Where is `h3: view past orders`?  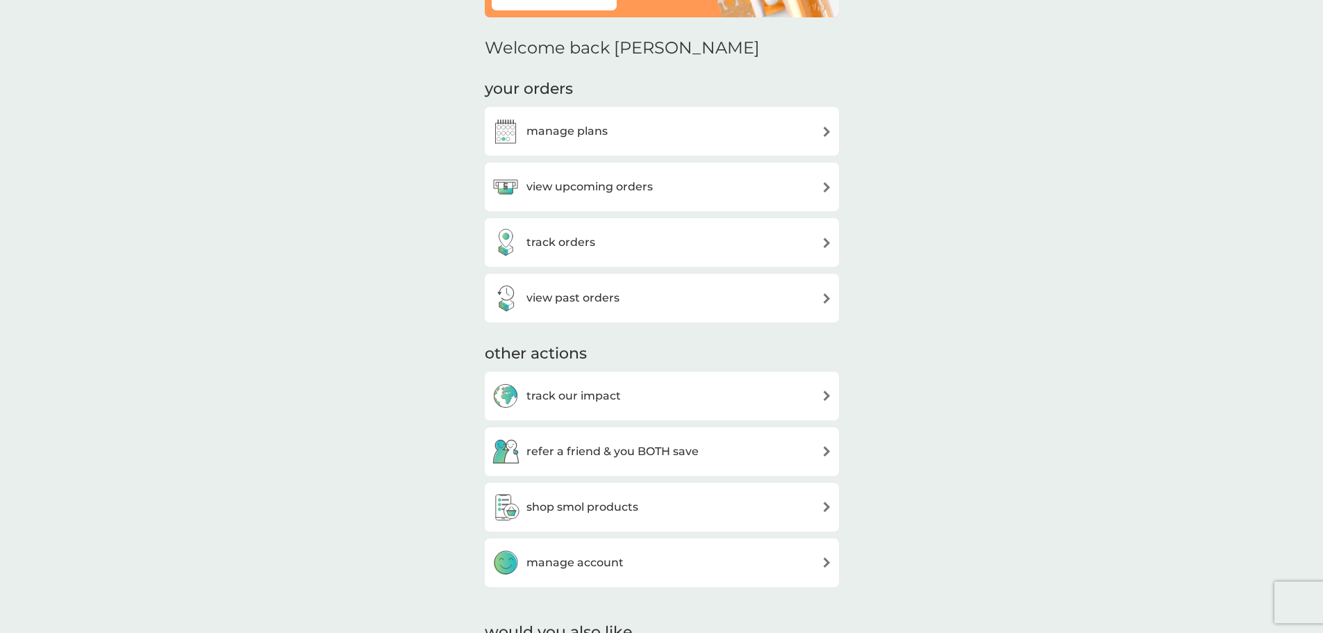
h3: view past orders is located at coordinates (573, 298).